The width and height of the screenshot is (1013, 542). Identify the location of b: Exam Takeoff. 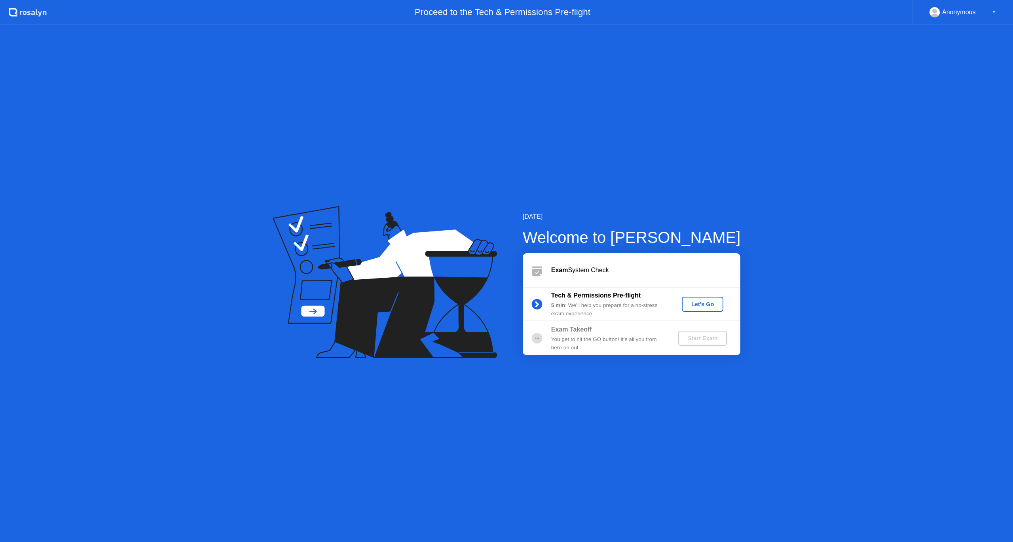
(572, 329).